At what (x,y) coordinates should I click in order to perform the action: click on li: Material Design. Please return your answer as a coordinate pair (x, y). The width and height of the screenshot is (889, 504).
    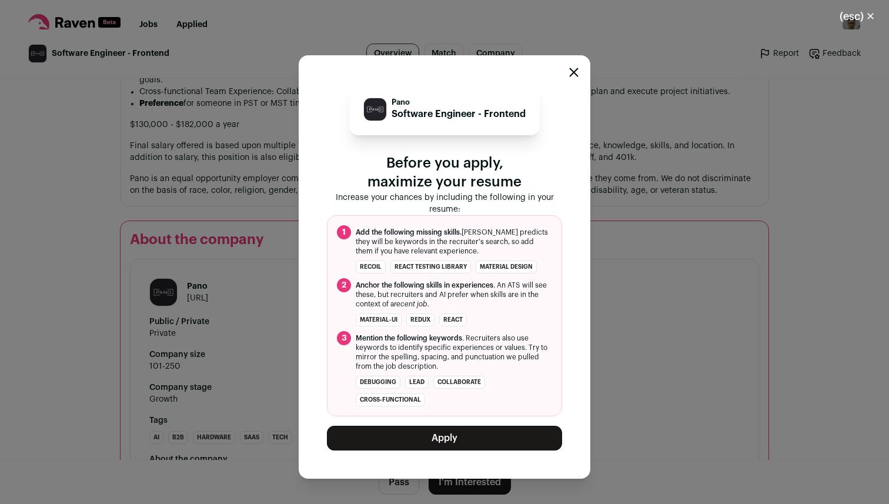
    Looking at the image, I should click on (506, 267).